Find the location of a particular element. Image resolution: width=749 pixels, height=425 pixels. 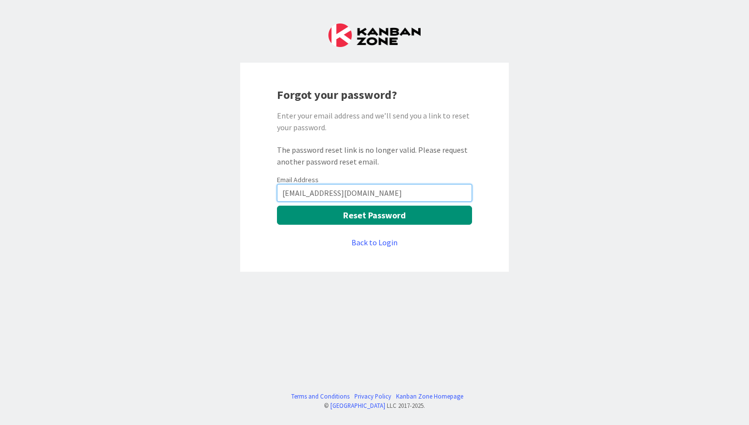

p: The password reset link is no longer valid. Please request another password reset email. is located at coordinates (374, 156).